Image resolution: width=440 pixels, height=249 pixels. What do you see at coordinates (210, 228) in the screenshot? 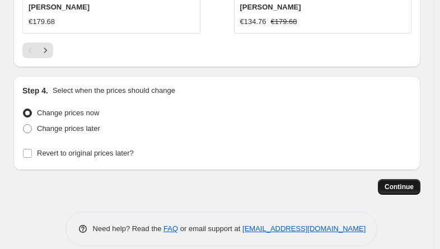
I see `span: or email support at` at bounding box center [210, 228].